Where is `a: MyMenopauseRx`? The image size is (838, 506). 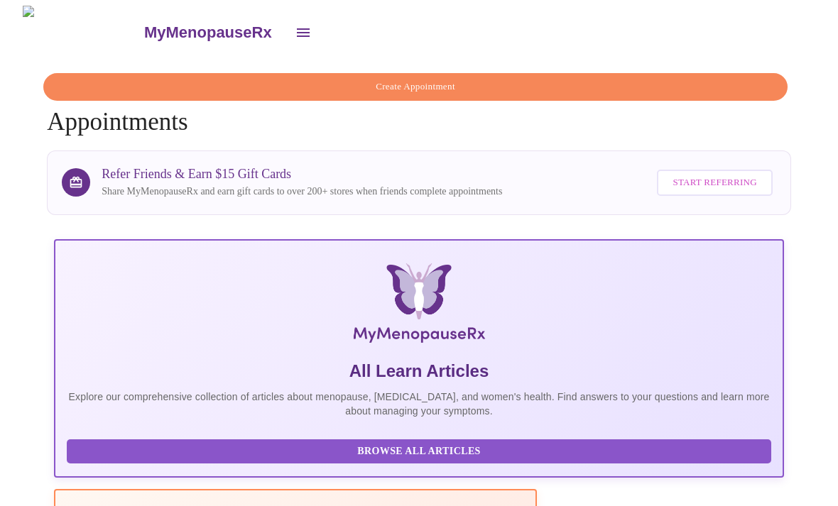
a: MyMenopauseRx is located at coordinates (214, 33).